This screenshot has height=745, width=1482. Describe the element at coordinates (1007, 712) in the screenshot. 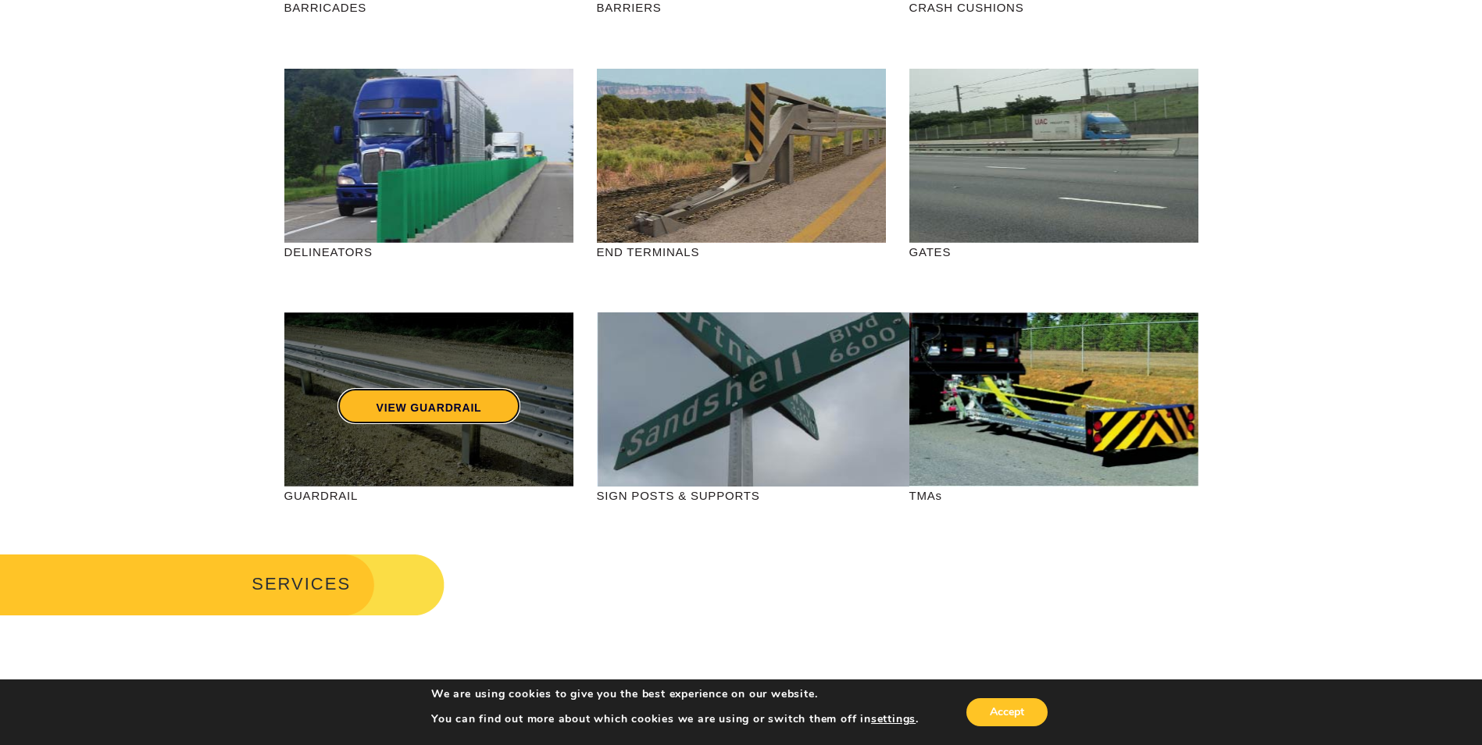

I see `button: Accept` at that location.